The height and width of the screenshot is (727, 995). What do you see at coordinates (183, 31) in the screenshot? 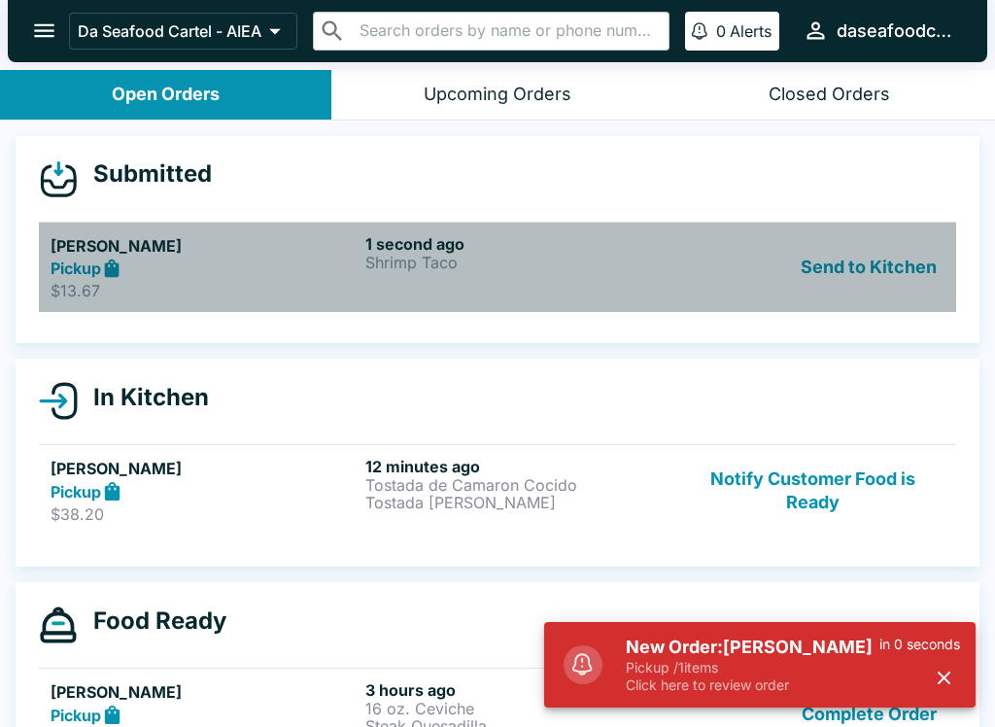
I see `button: Da Seafood Cartel - AIEA` at bounding box center [183, 31].